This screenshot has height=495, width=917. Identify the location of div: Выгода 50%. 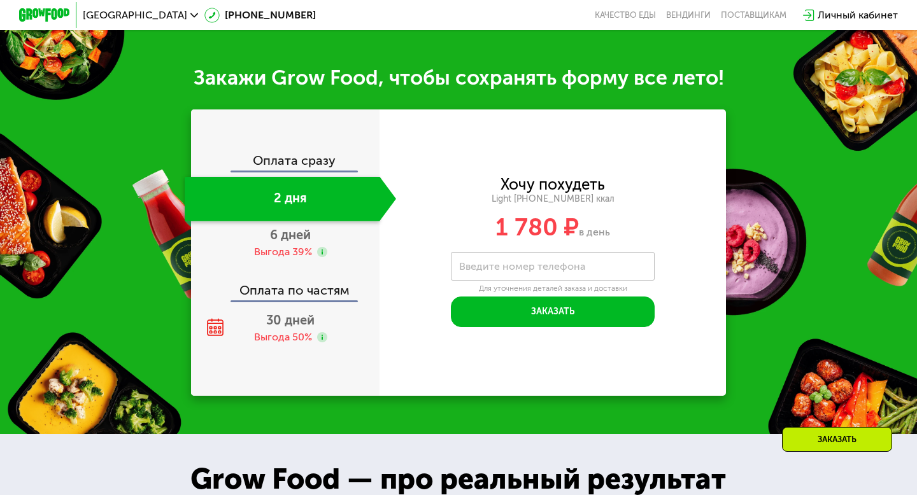
(283, 337).